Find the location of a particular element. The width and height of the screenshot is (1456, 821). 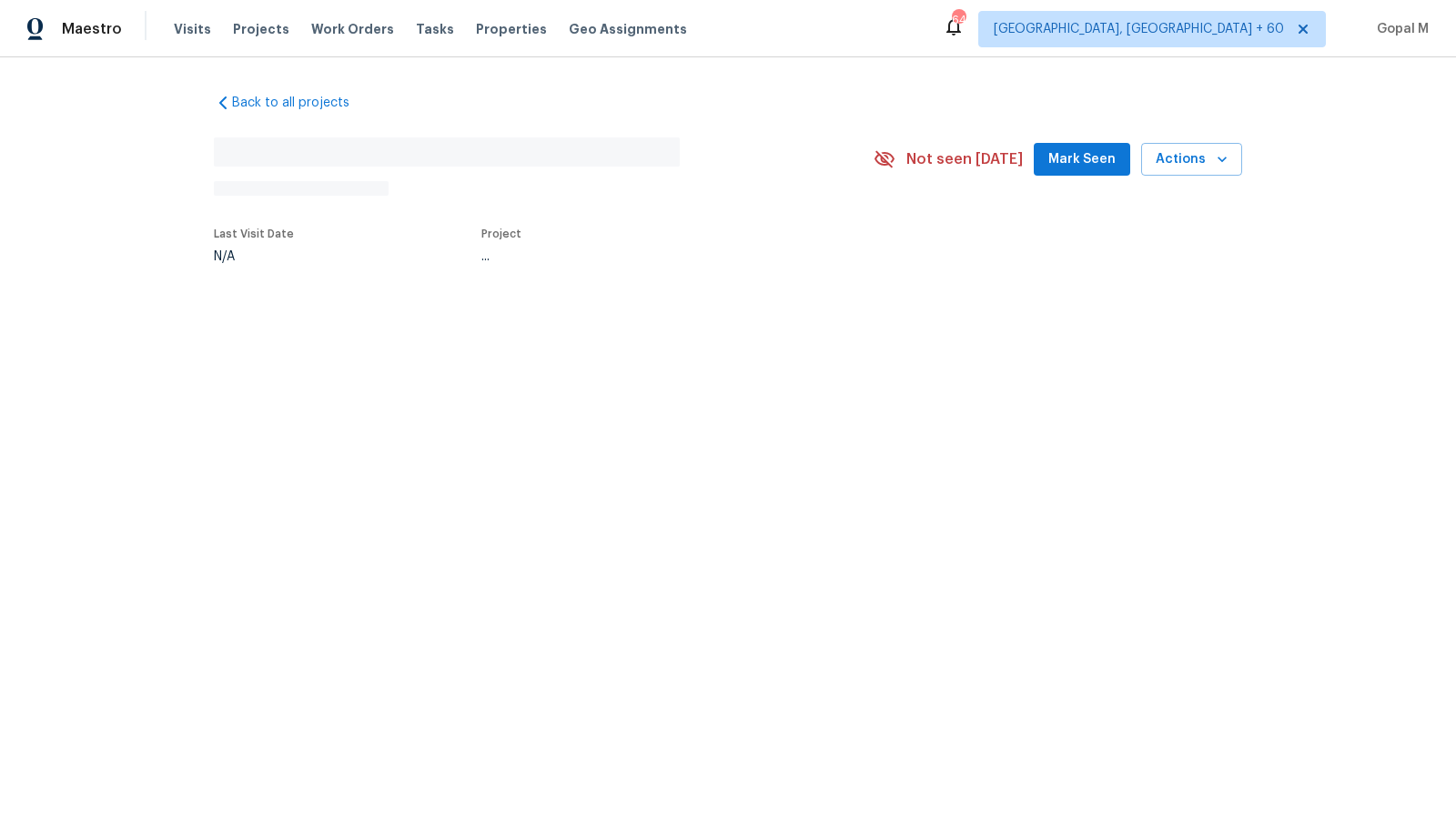

button: Mark Seen is located at coordinates (1082, 159).